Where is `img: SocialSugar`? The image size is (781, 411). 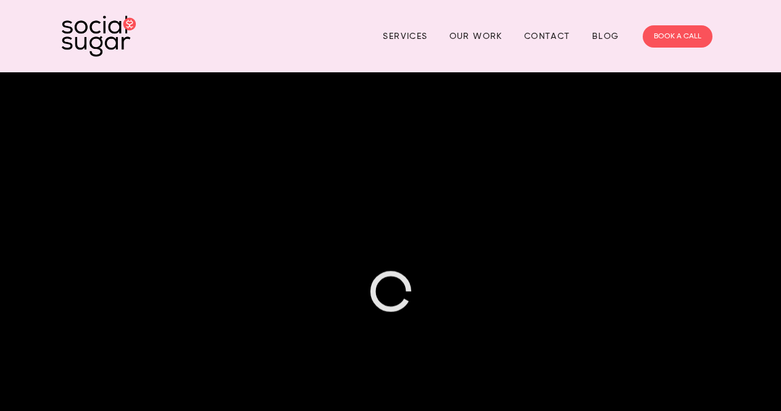 img: SocialSugar is located at coordinates (99, 36).